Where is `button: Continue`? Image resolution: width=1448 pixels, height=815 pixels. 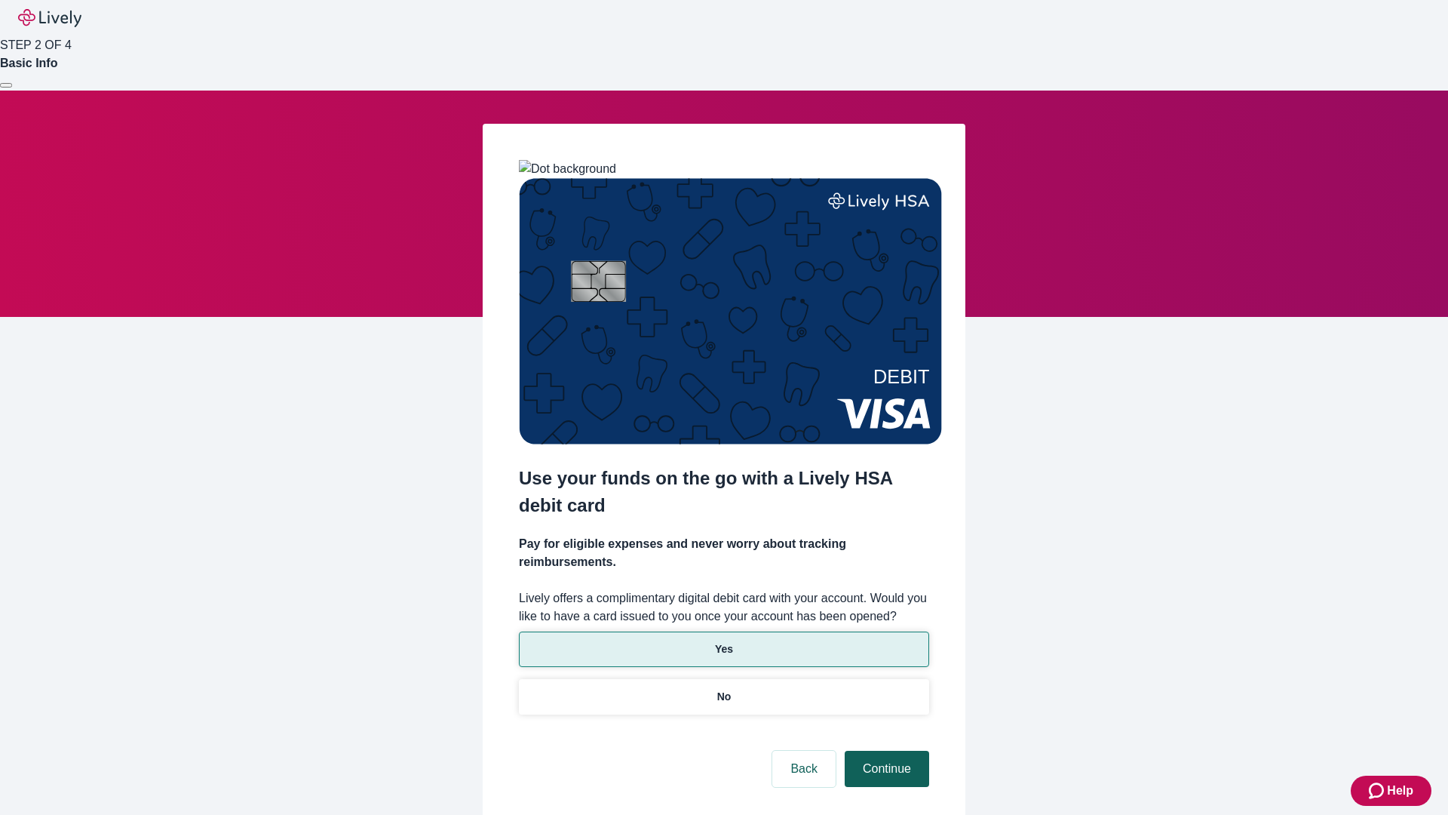
button: Continue is located at coordinates (887, 769).